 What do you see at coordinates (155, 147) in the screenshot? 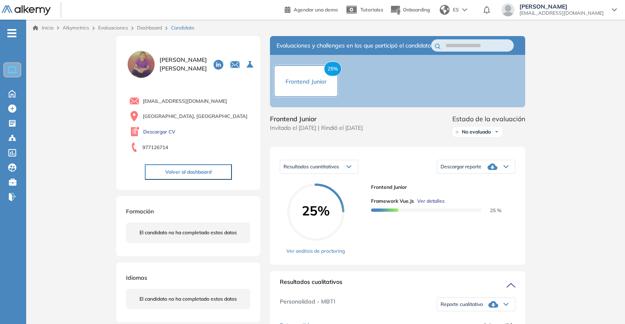
I see `span: 977126714` at bounding box center [155, 147].